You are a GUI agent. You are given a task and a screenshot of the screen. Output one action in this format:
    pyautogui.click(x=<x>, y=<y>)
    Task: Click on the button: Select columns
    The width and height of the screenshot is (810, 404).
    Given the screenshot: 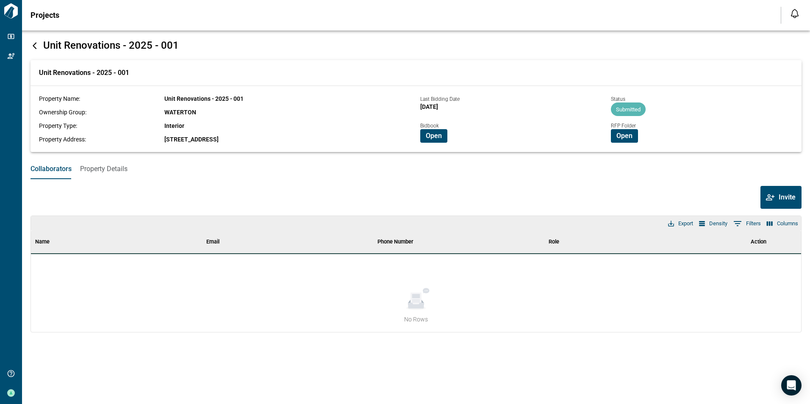 What is the action you would take?
    pyautogui.click(x=782, y=224)
    